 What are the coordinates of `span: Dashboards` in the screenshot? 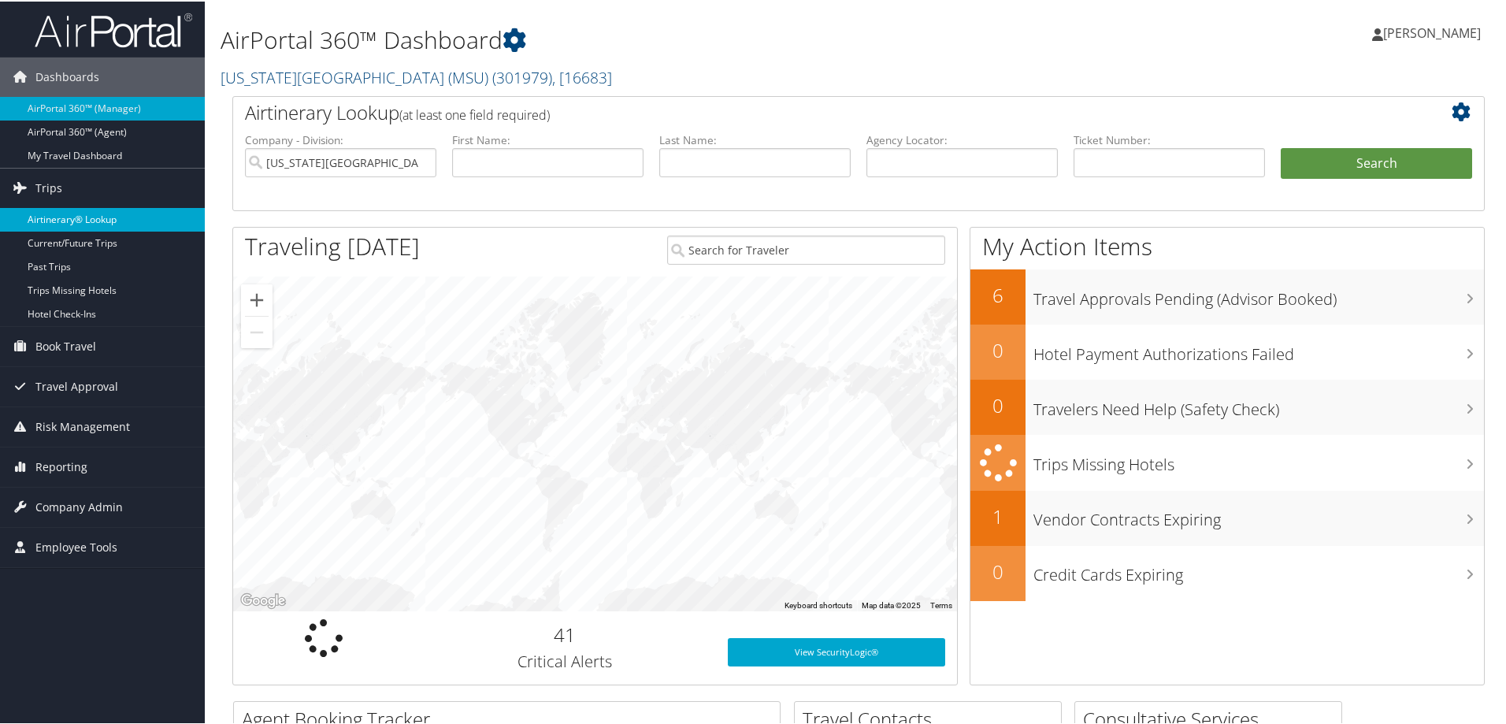 It's located at (67, 76).